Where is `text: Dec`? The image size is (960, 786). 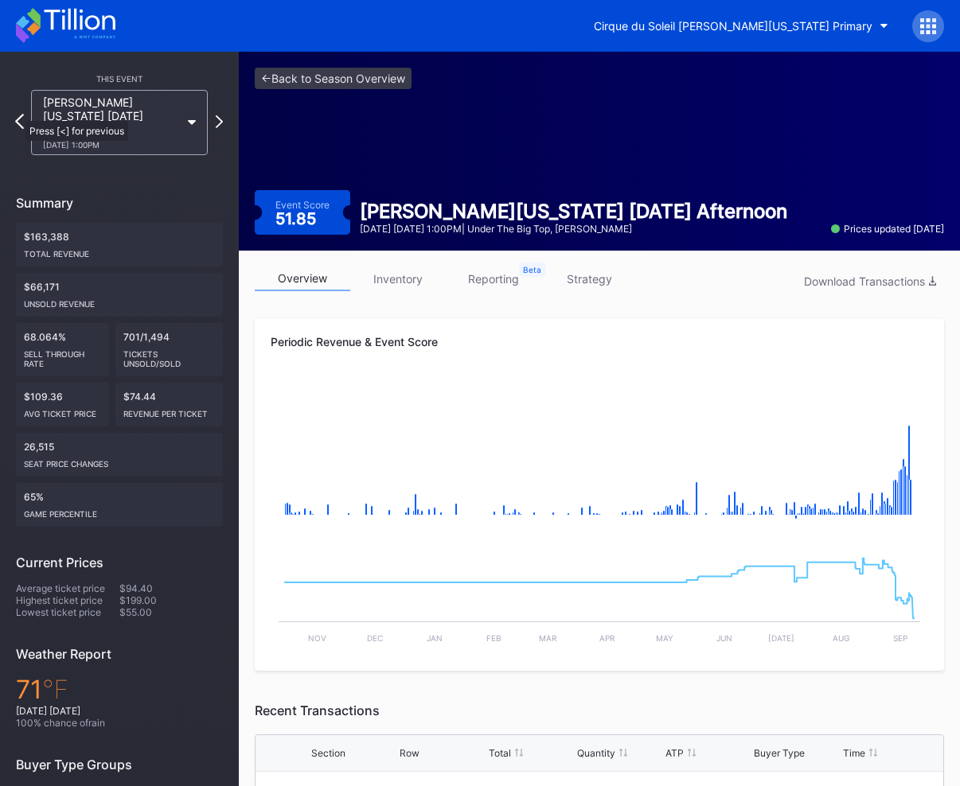
text: Dec is located at coordinates (375, 638).